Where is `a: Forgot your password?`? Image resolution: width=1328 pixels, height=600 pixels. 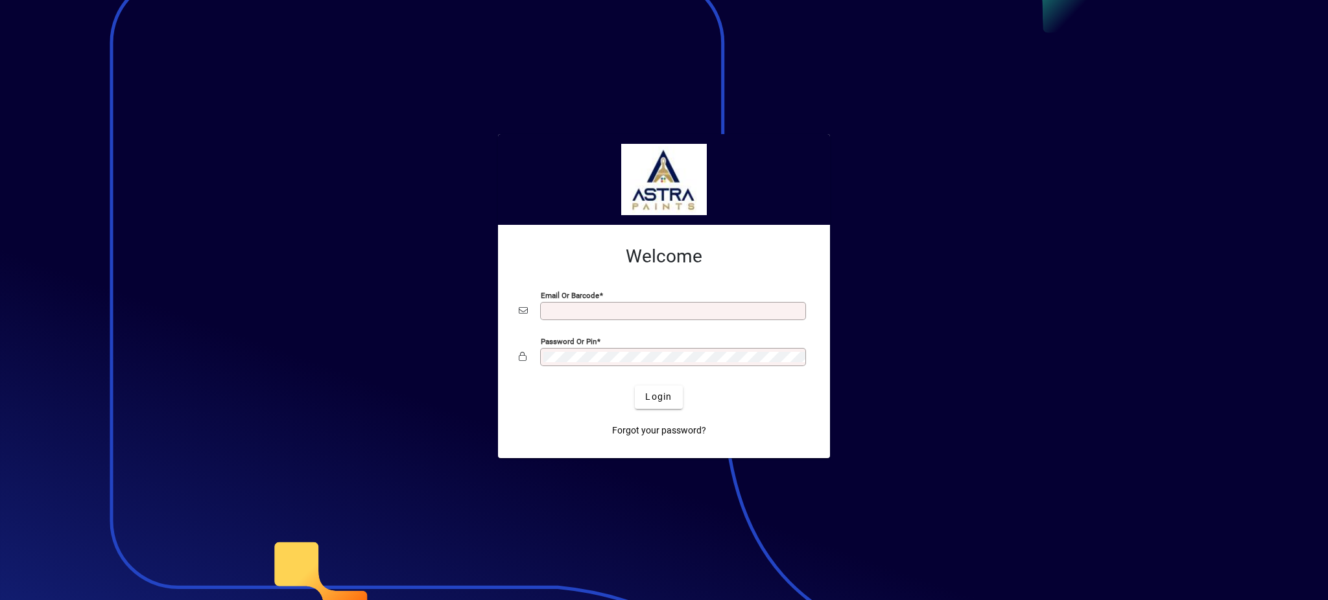 a: Forgot your password? is located at coordinates (659, 431).